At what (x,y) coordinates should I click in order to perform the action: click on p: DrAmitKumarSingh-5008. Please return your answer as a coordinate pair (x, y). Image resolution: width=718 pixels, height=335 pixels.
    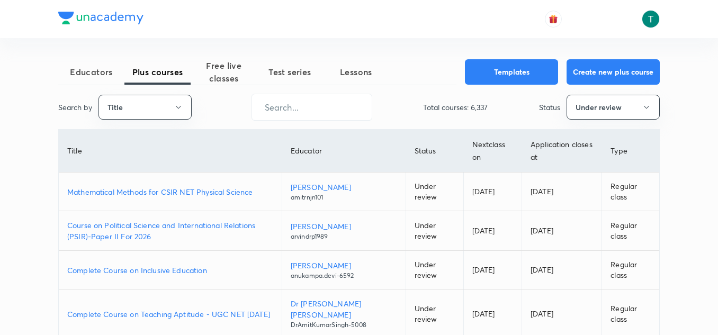
    Looking at the image, I should click on (344, 325).